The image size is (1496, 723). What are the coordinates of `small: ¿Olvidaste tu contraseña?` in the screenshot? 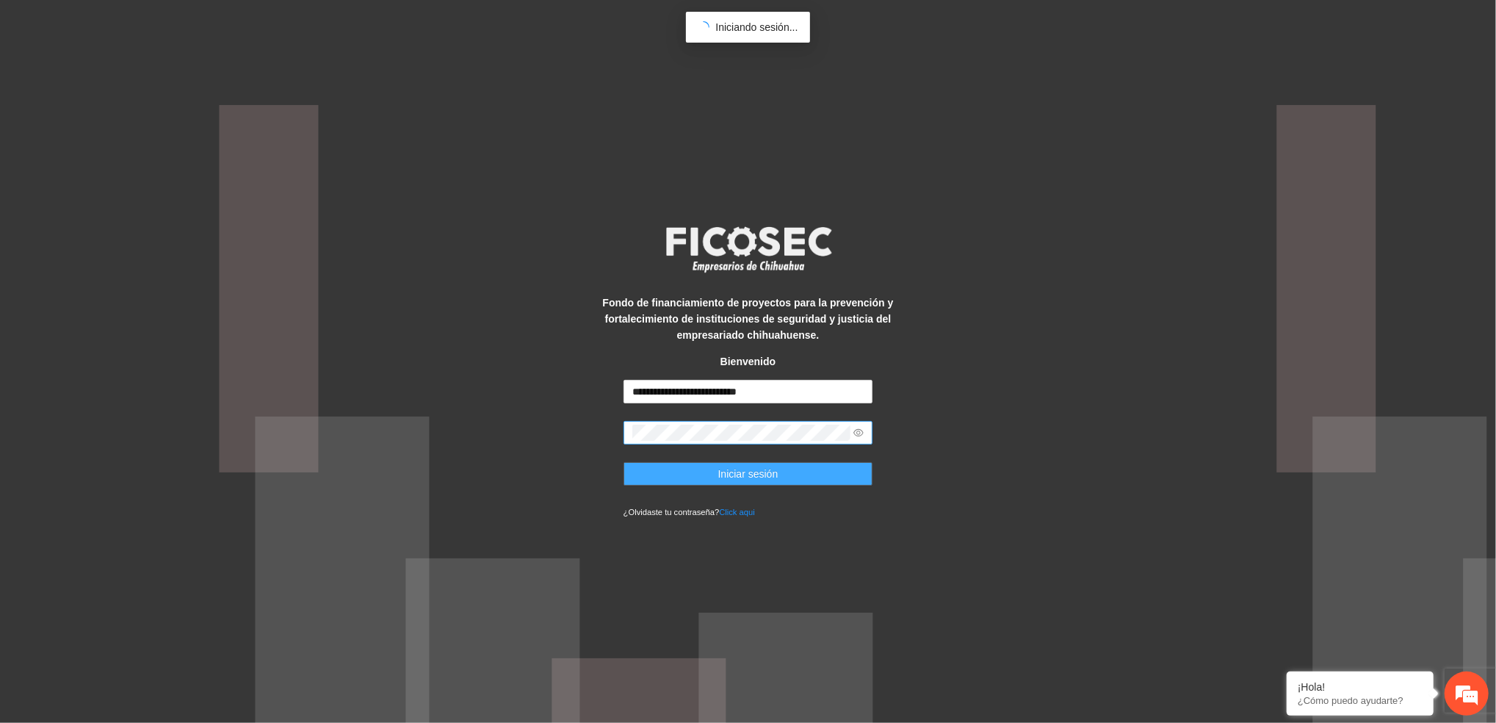 It's located at (689, 512).